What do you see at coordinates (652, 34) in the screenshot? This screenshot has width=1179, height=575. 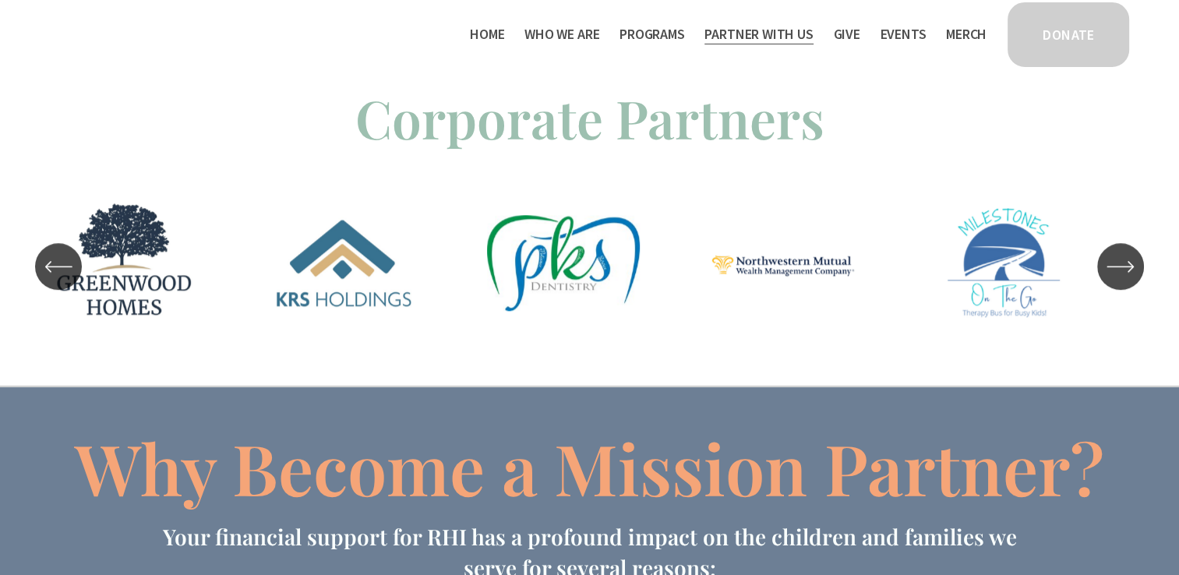 I see `span: Programs` at bounding box center [652, 34].